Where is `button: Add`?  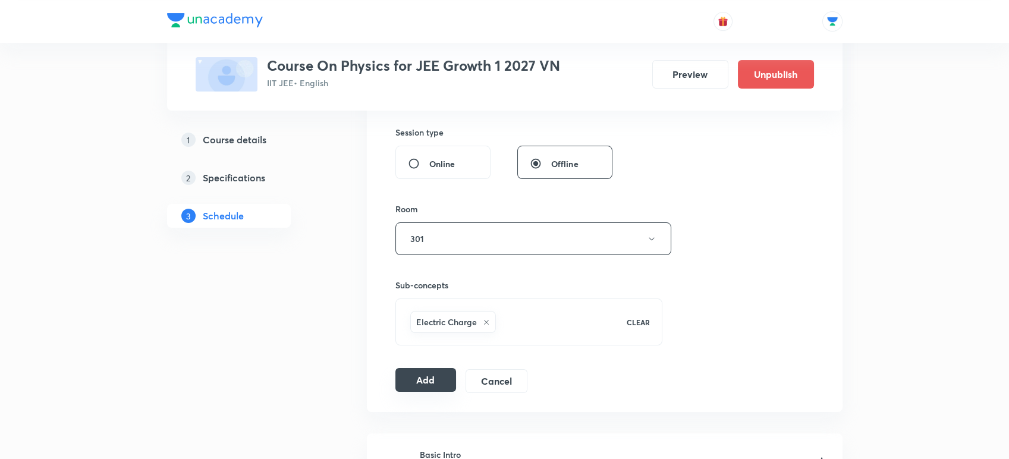 button: Add is located at coordinates (426, 380).